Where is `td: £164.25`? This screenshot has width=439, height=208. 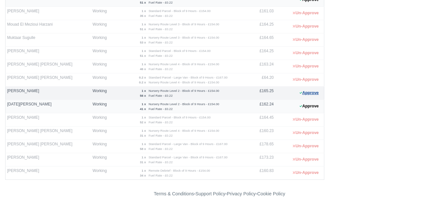 td: £164.25 is located at coordinates (259, 27).